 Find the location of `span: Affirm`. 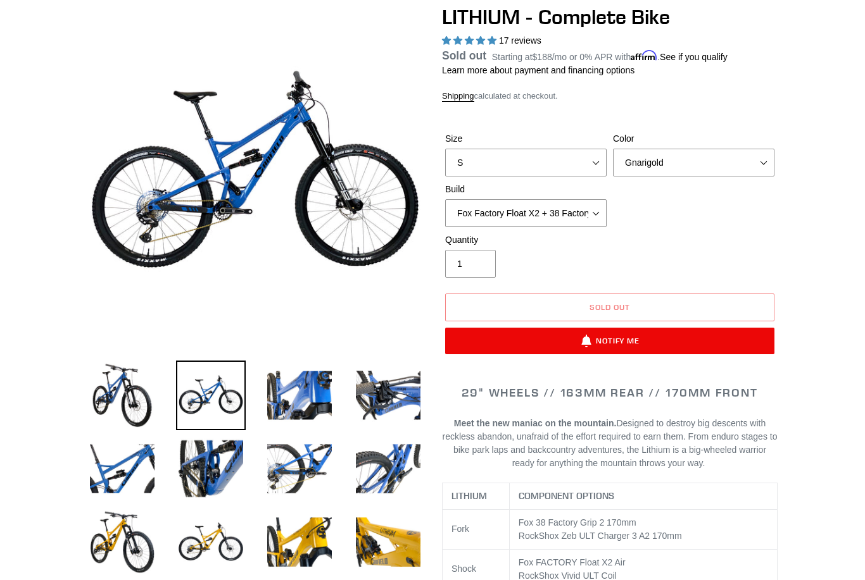

span: Affirm is located at coordinates (644, 55).